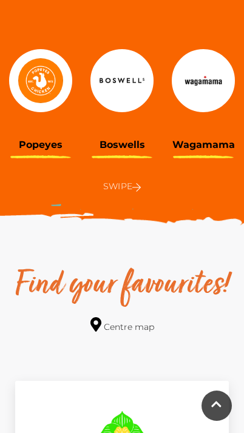 Image resolution: width=244 pixels, height=433 pixels. I want to click on h3: Wagamama, so click(203, 144).